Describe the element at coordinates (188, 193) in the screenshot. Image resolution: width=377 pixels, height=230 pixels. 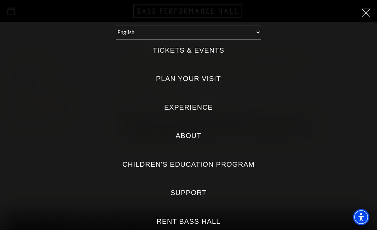
I see `label: Support` at that location.